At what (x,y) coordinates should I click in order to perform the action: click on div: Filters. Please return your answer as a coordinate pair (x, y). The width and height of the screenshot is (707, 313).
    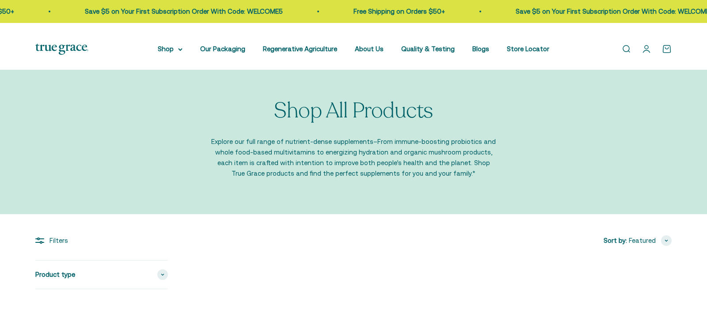
    Looking at the image, I should click on (102, 241).